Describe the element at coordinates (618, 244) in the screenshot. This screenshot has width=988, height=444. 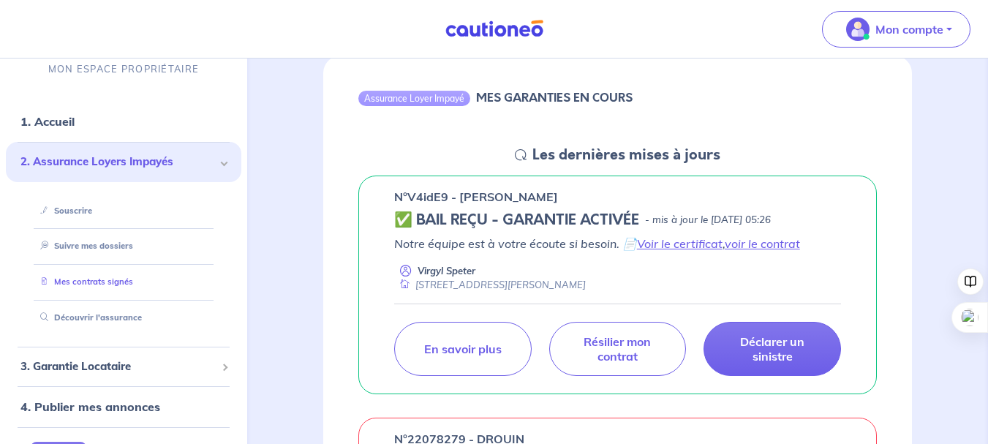
I see `p: Notre équipe est à votre écoute si besoin. 📄 ,` at that location.